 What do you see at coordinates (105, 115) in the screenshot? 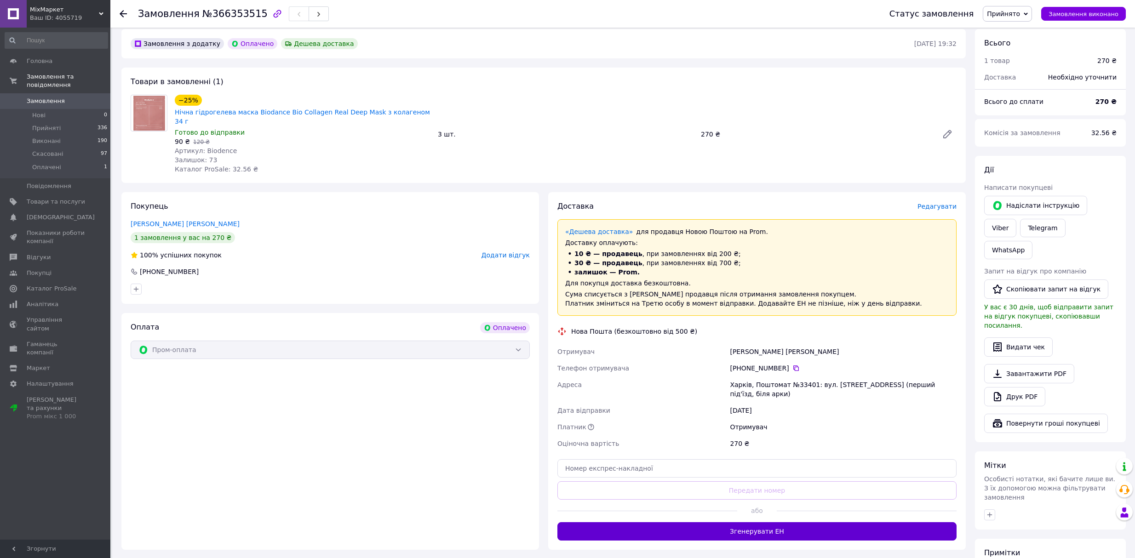
I see `span: 0` at bounding box center [105, 115].